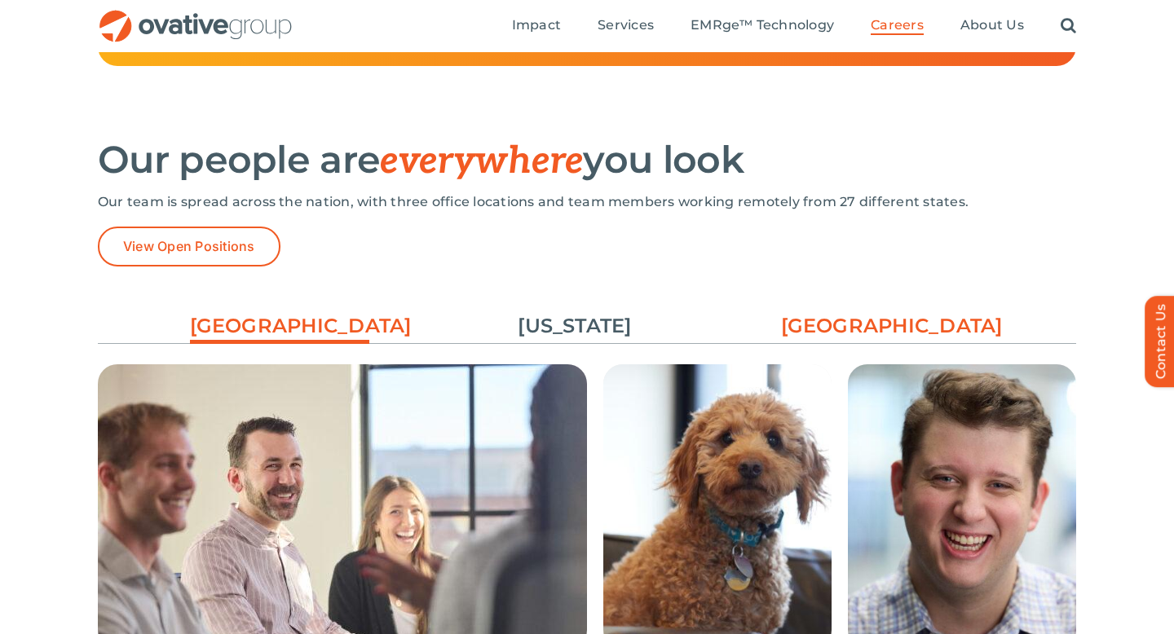 This screenshot has width=1174, height=634. What do you see at coordinates (587, 326) in the screenshot?
I see `ul: Post Filters` at bounding box center [587, 326].